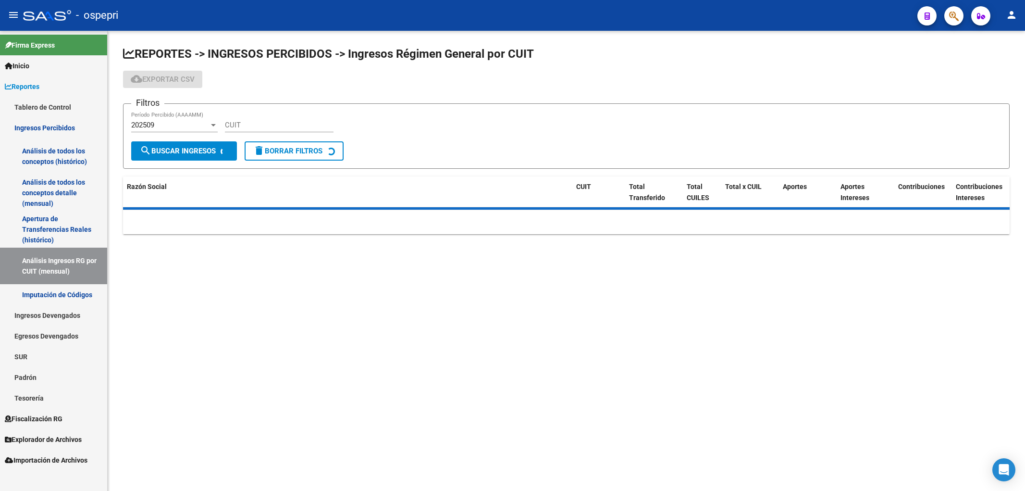 This screenshot has height=491, width=1025. I want to click on datatable-header-cell: Total Transferido, so click(654, 192).